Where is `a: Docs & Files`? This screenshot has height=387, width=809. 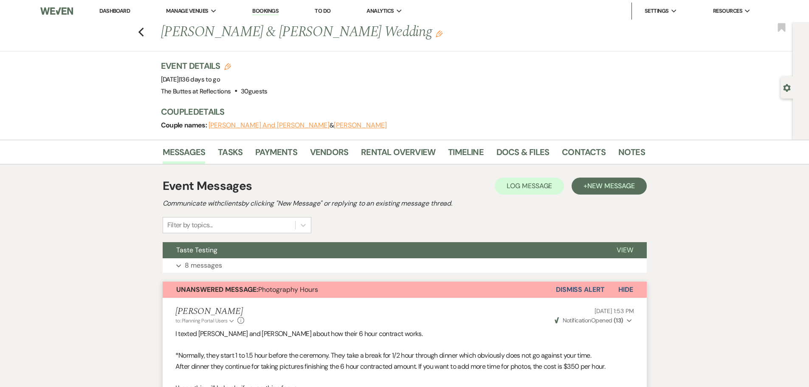 a: Docs & Files is located at coordinates (523, 155).